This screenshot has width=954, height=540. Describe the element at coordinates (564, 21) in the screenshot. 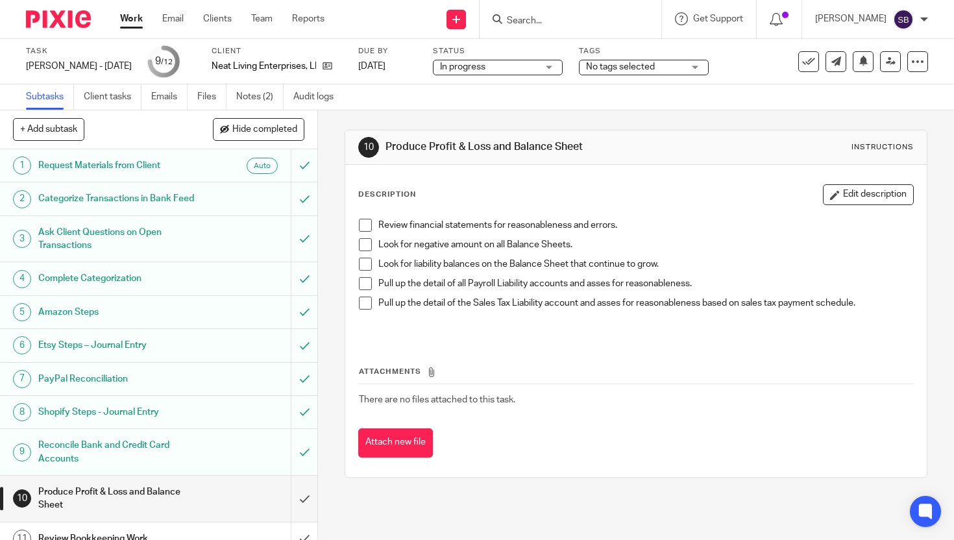

I see `input: Search` at that location.